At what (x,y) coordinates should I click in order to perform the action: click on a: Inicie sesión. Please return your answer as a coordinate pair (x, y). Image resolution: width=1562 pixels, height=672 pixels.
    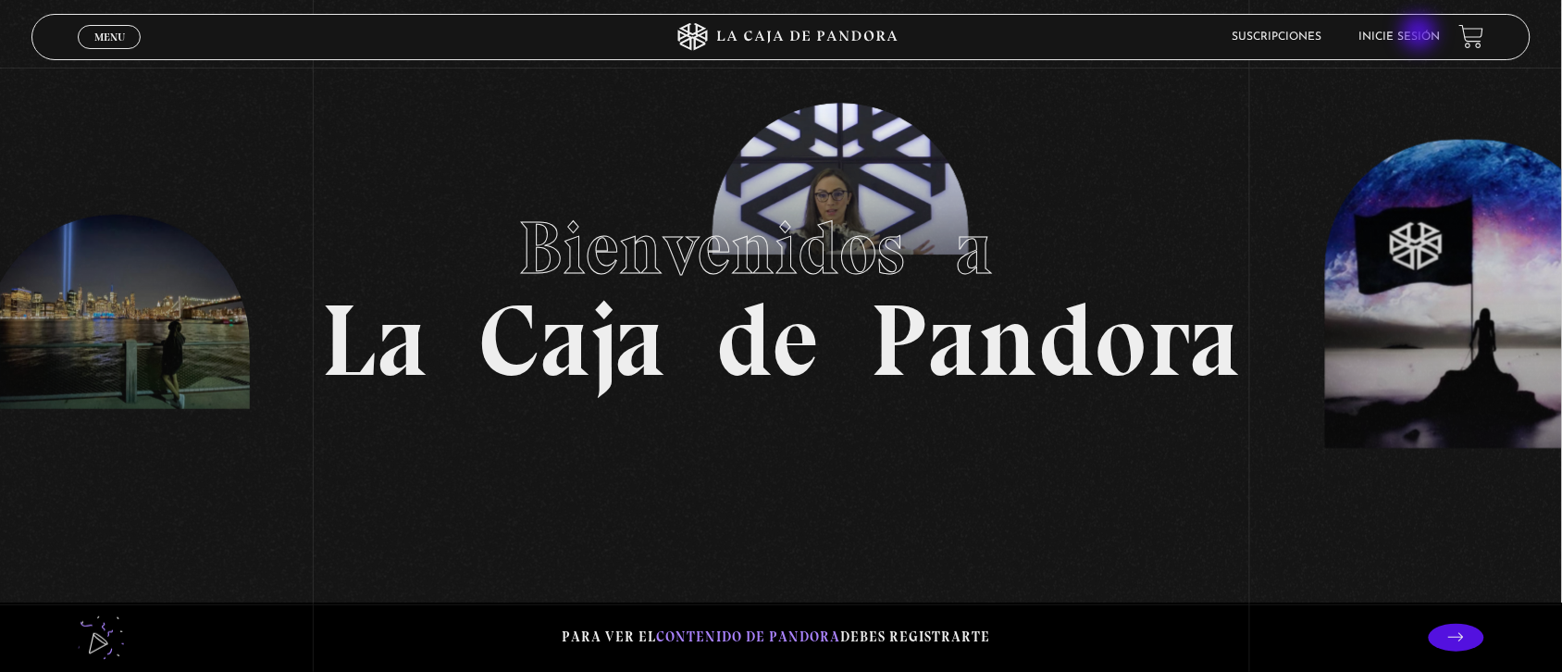
    Looking at the image, I should click on (1400, 37).